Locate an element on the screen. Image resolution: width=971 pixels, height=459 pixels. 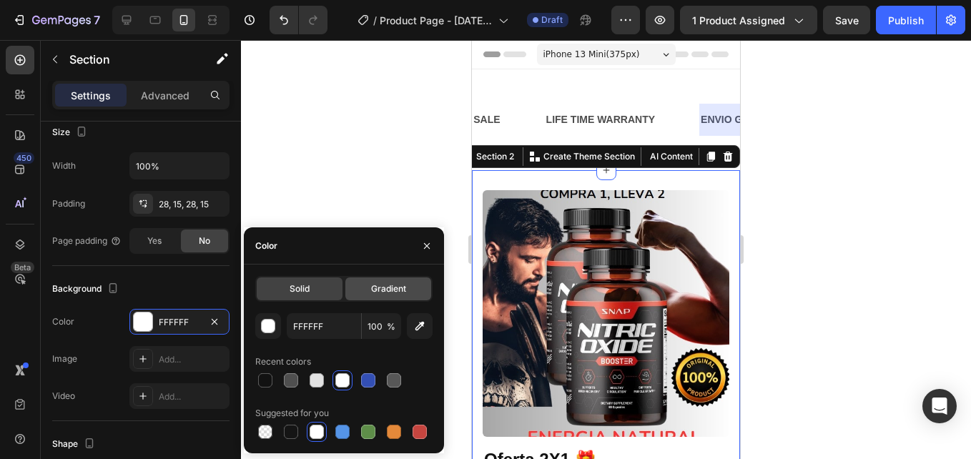
span: Draft is located at coordinates (552, 20).